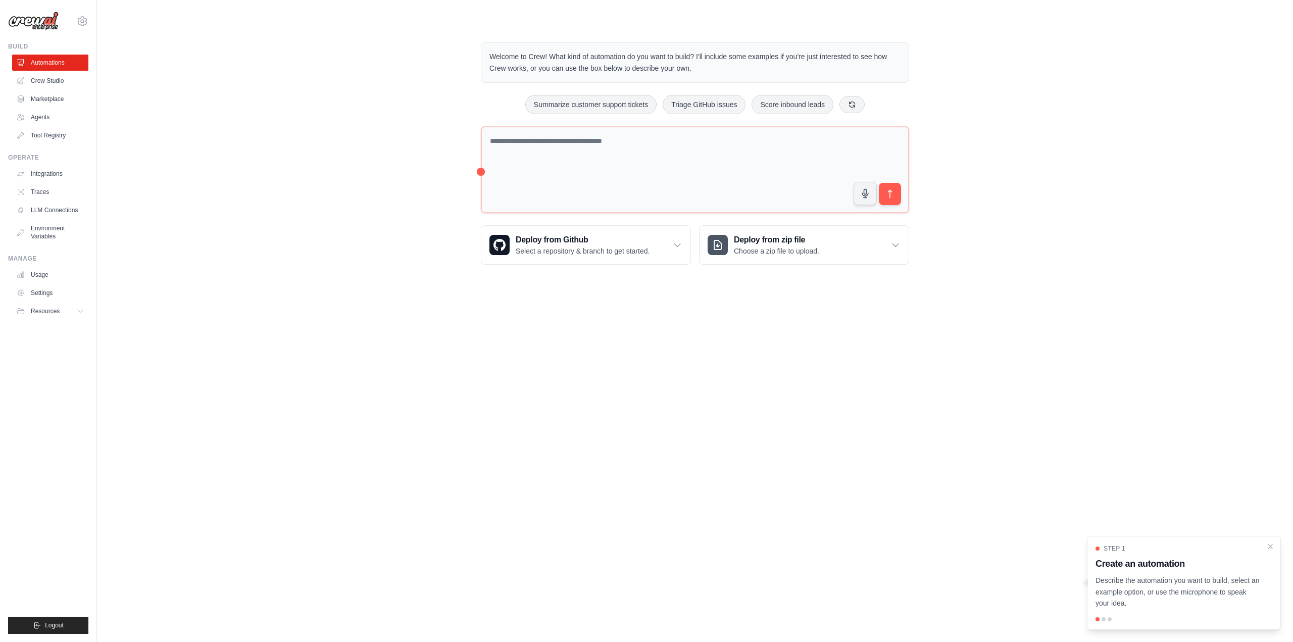 This screenshot has width=1293, height=642. What do you see at coordinates (45, 311) in the screenshot?
I see `span: Resources` at bounding box center [45, 311].